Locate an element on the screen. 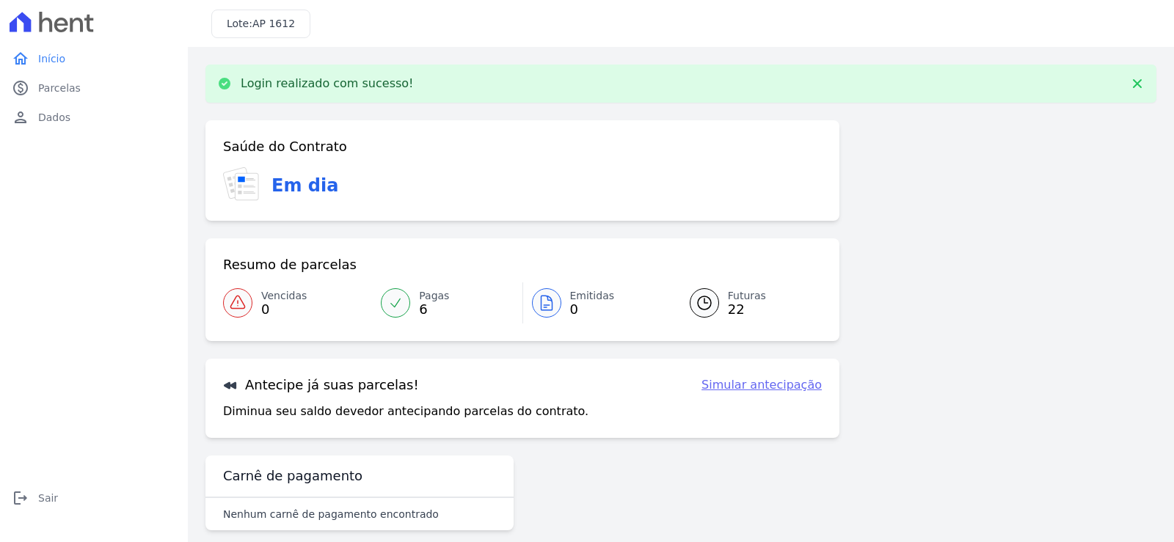 This screenshot has width=1174, height=542. a: Futuras 22 is located at coordinates (747, 303).